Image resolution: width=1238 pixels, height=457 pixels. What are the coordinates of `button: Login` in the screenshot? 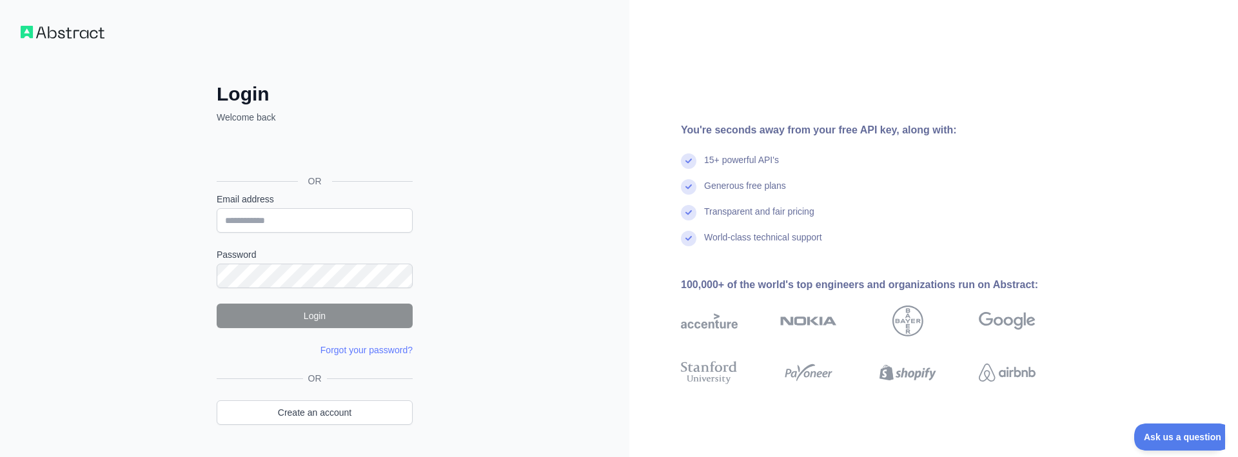 It's located at (315, 316).